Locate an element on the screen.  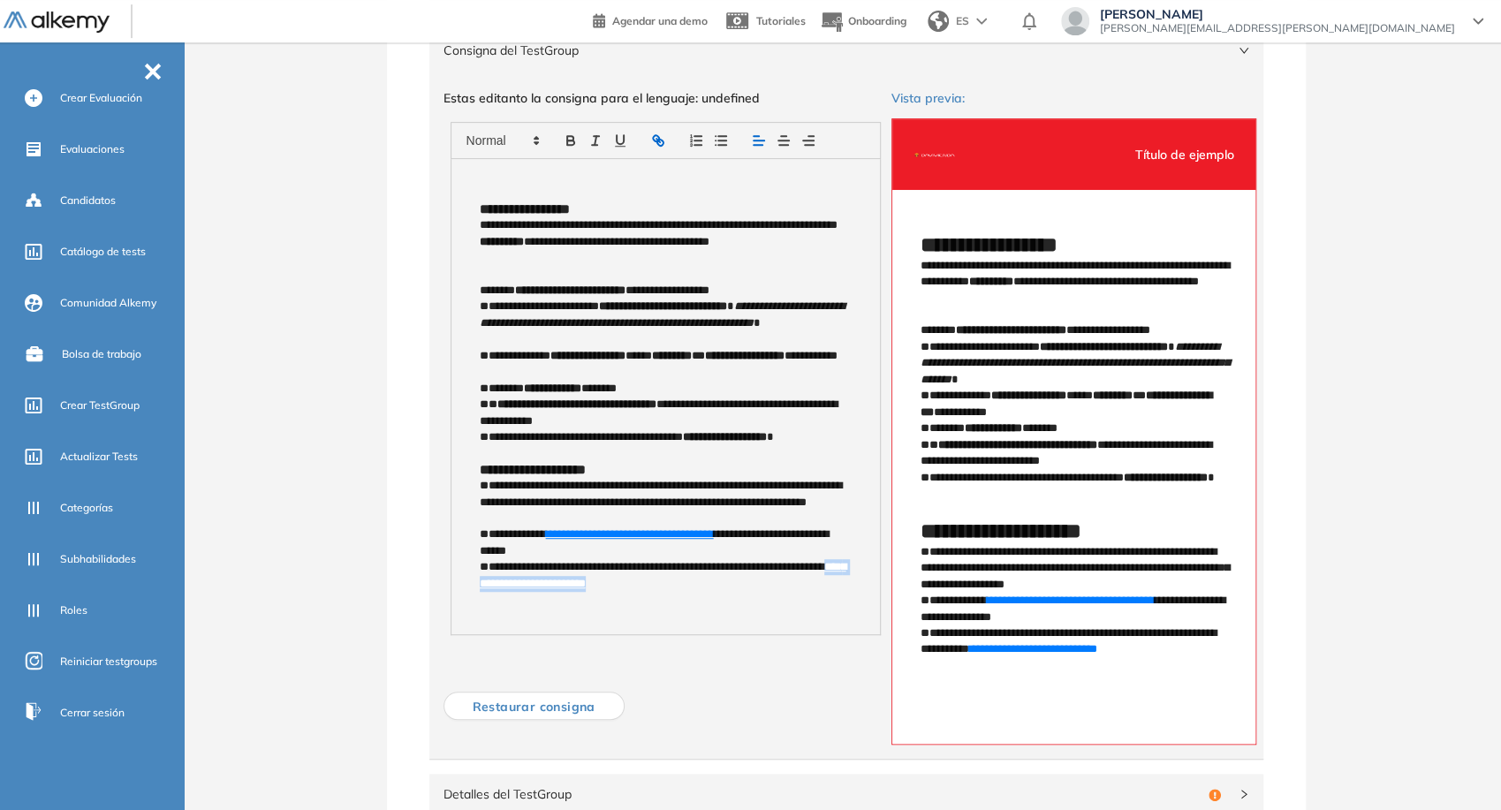
img: Logo is located at coordinates (57, 22).